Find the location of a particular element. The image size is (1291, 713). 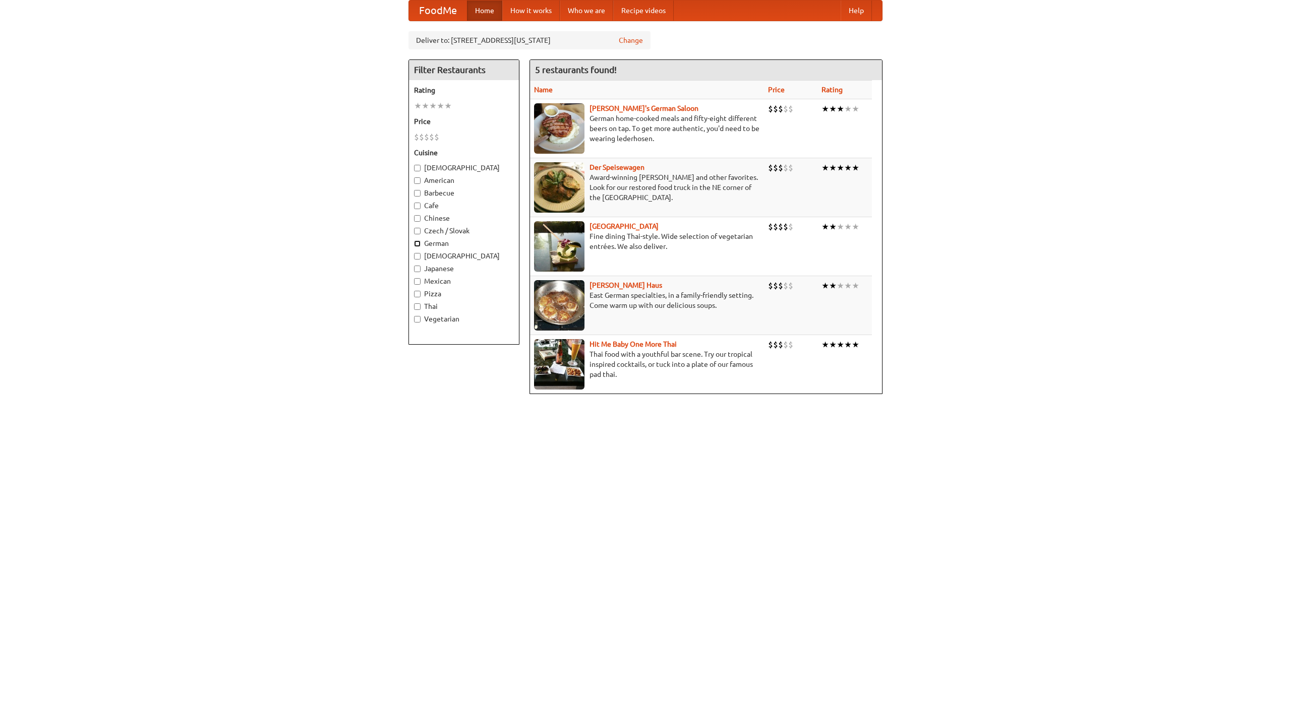

h5: Price is located at coordinates (464, 122).